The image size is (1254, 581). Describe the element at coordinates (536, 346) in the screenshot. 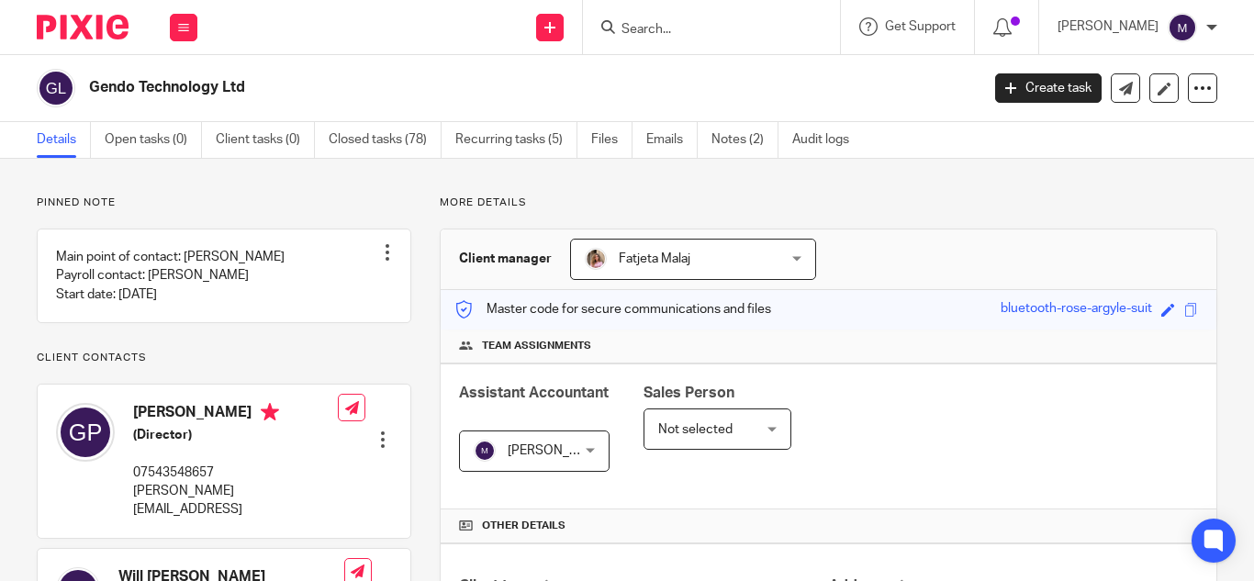

I see `span: Team assignments` at that location.